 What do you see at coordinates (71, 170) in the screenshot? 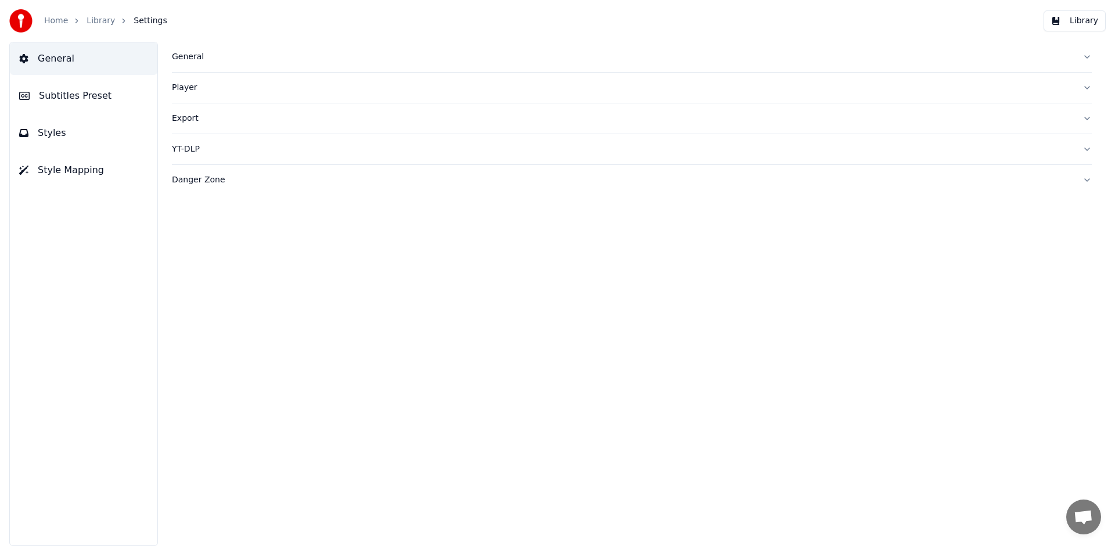
I see `span: Style Mapping` at bounding box center [71, 170].